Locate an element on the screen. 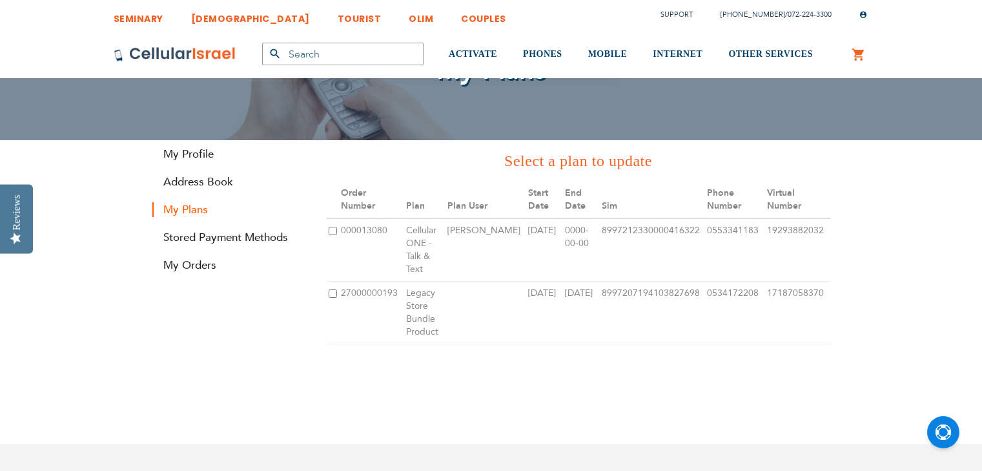 The image size is (982, 471). a: My Orders is located at coordinates (230, 265).